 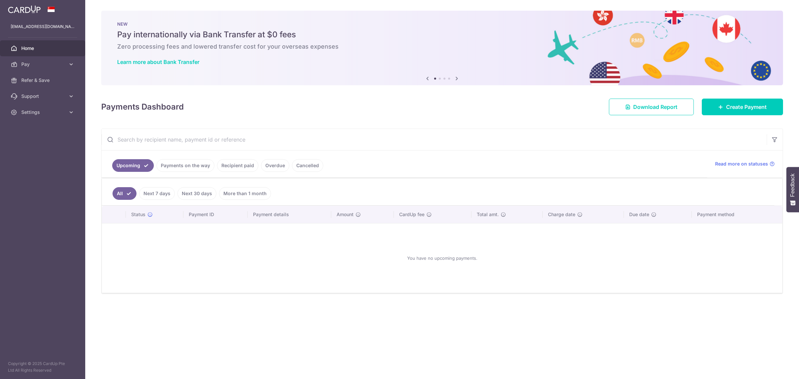 I want to click on span: Download Report, so click(x=655, y=107).